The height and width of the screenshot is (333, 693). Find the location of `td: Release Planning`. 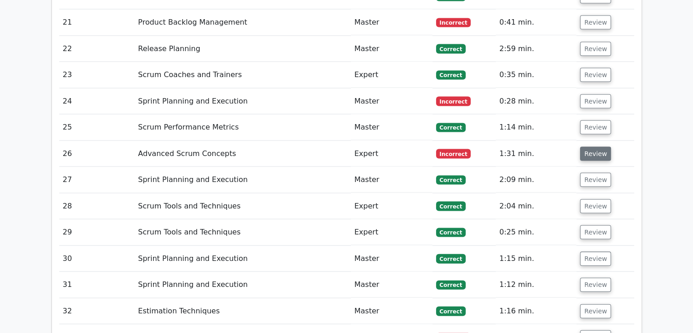

td: Release Planning is located at coordinates (242, 49).